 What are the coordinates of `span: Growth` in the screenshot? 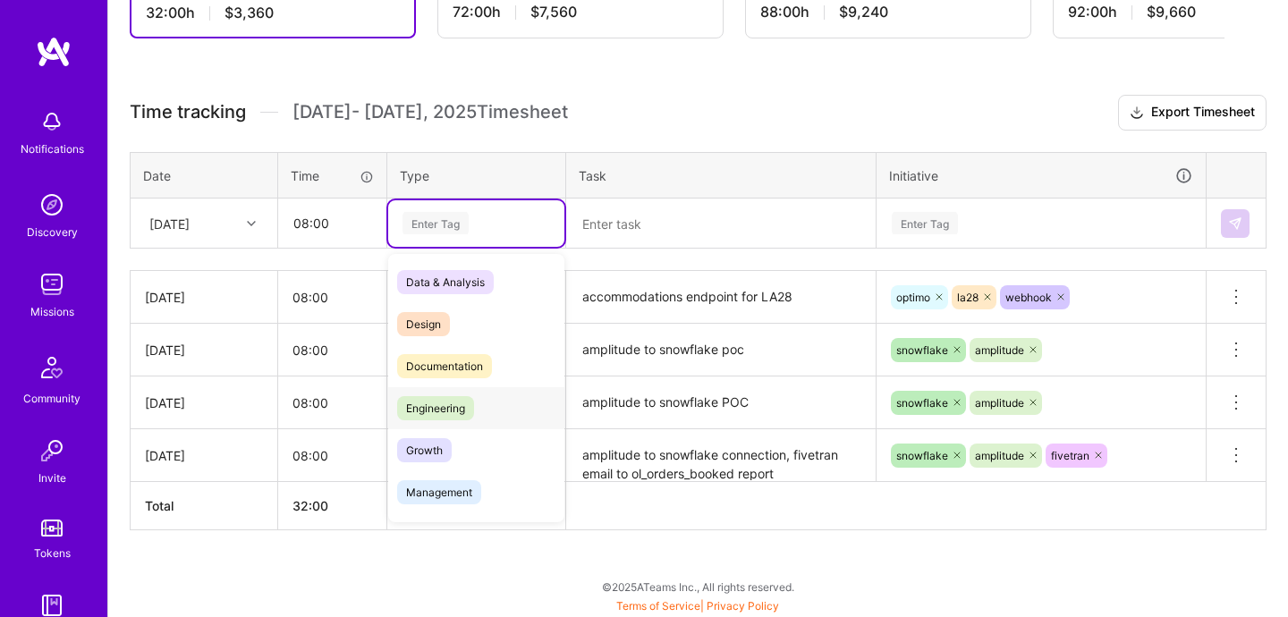 It's located at (424, 450).